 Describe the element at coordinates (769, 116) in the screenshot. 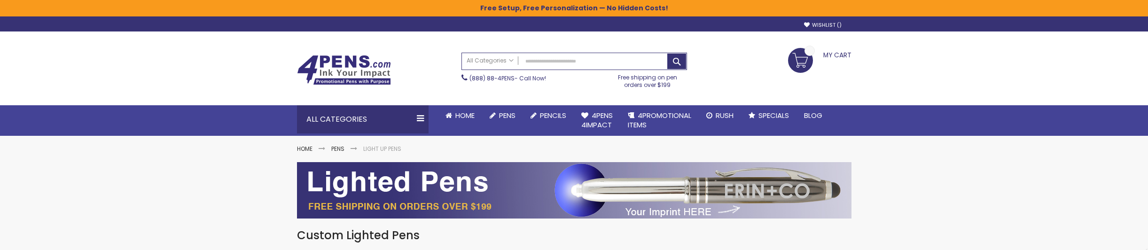

I see `a: Specials` at that location.